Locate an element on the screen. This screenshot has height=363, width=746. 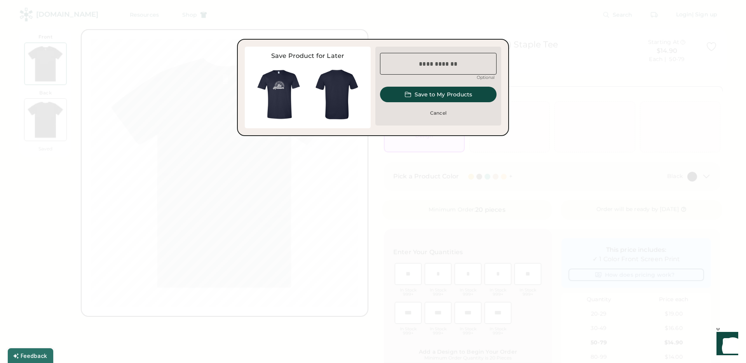
button: Cancel is located at coordinates (438, 113).